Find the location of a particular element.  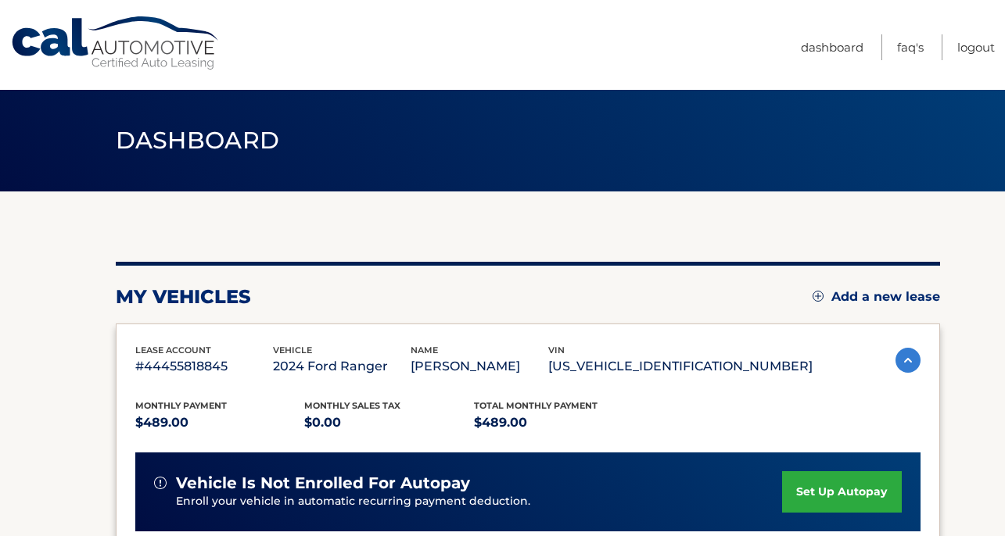

span: Dashboard is located at coordinates (198, 140).